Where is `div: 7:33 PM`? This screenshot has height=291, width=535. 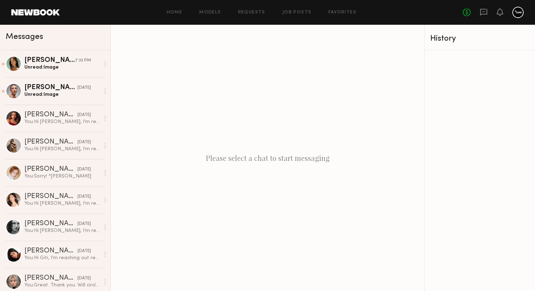
div: 7:33 PM is located at coordinates (83, 60).